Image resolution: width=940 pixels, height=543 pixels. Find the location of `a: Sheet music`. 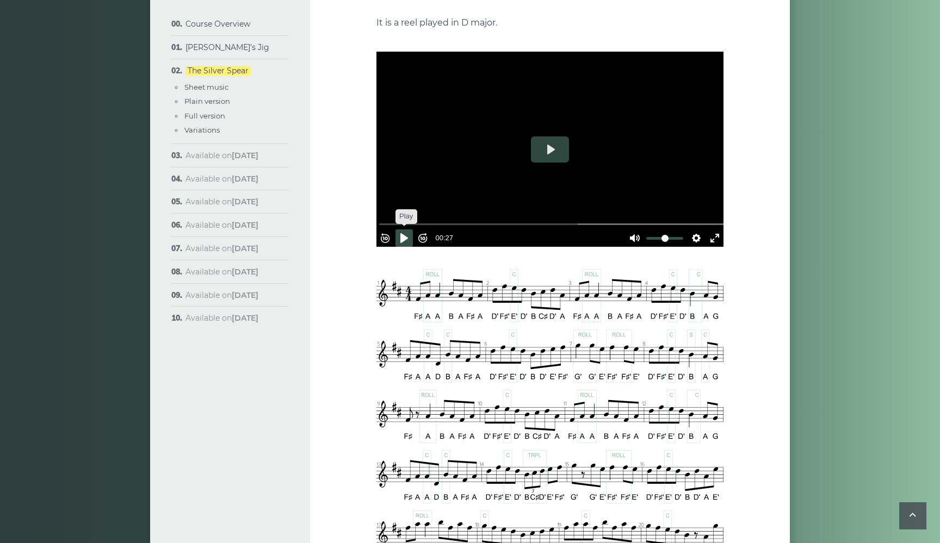

a: Sheet music is located at coordinates (206, 87).